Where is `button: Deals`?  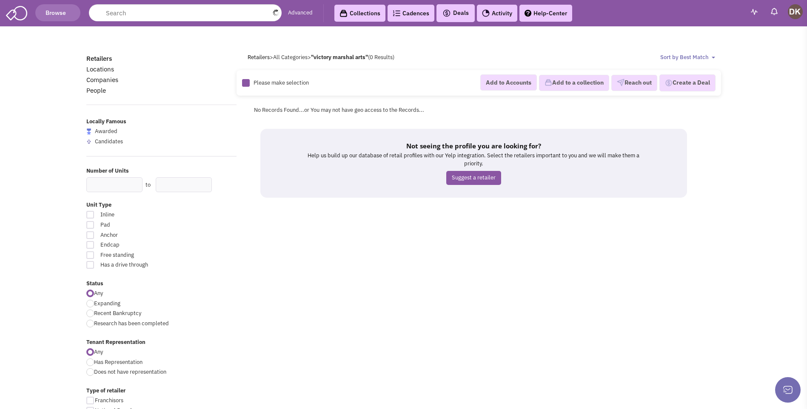
button: Deals is located at coordinates (456, 13).